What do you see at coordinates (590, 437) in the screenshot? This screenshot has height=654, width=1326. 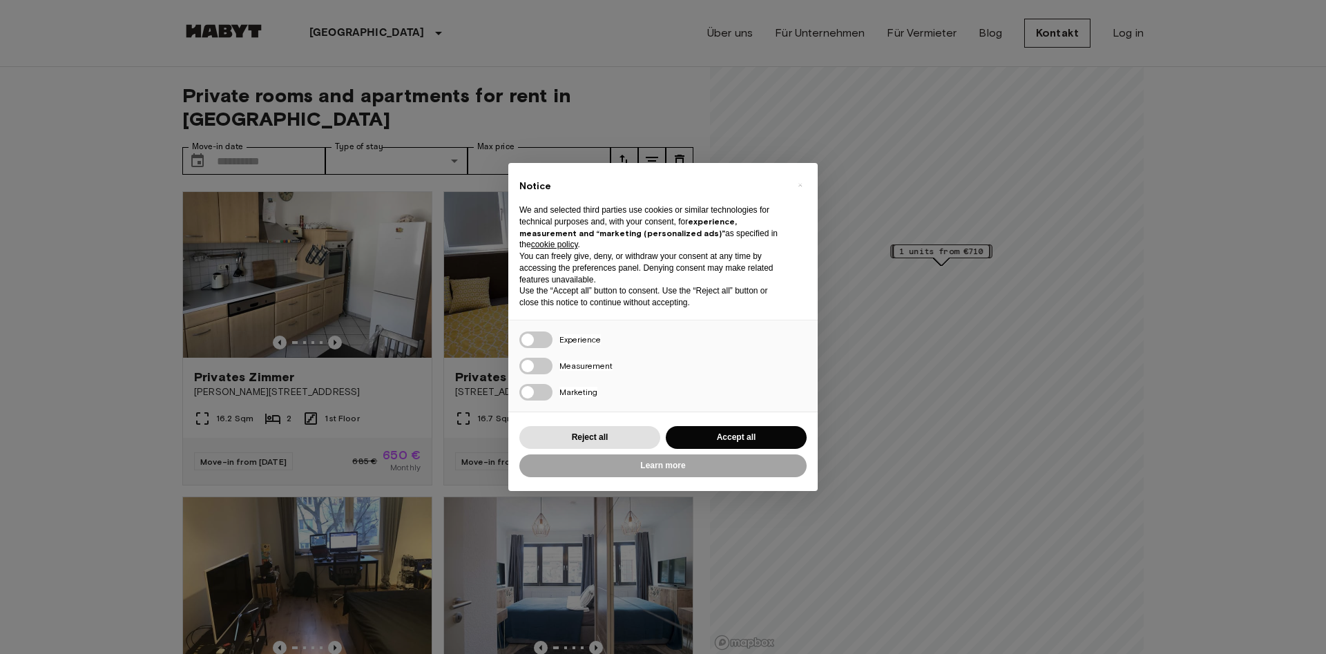 I see `button: Reject all` at bounding box center [590, 437].